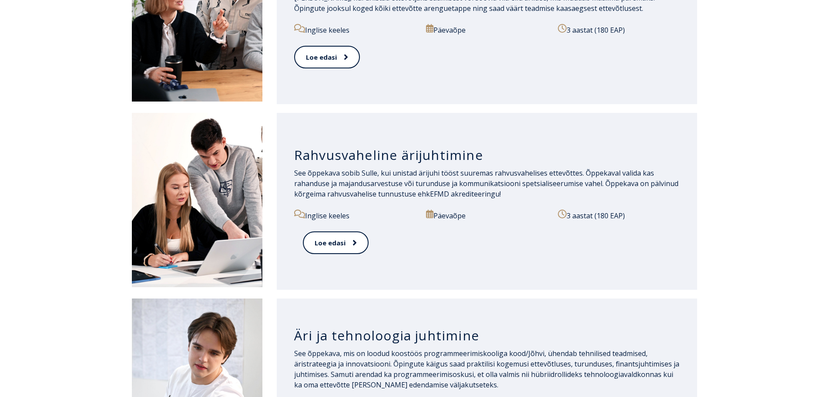  Describe the element at coordinates (465, 194) in the screenshot. I see `a: EFMD akrediteeringu` at that location.